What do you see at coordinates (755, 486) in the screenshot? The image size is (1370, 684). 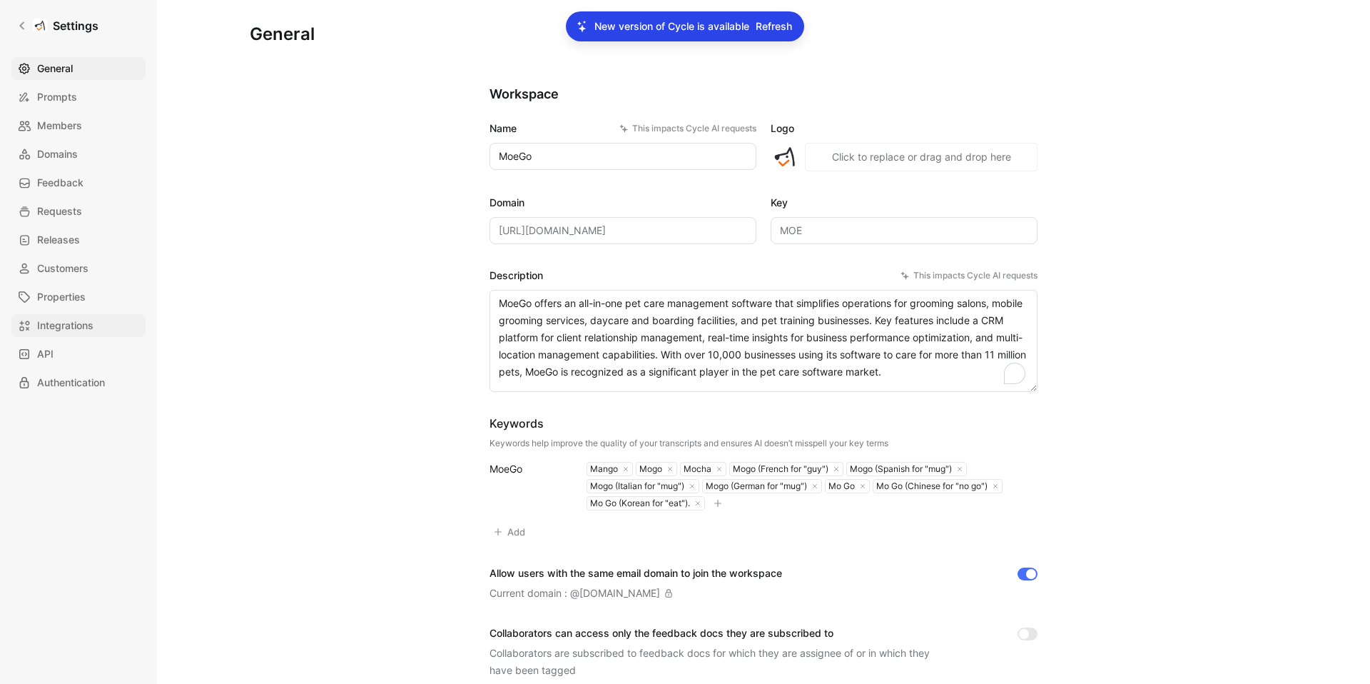 I see `div: Mogo (German for "mug")` at bounding box center [755, 486].